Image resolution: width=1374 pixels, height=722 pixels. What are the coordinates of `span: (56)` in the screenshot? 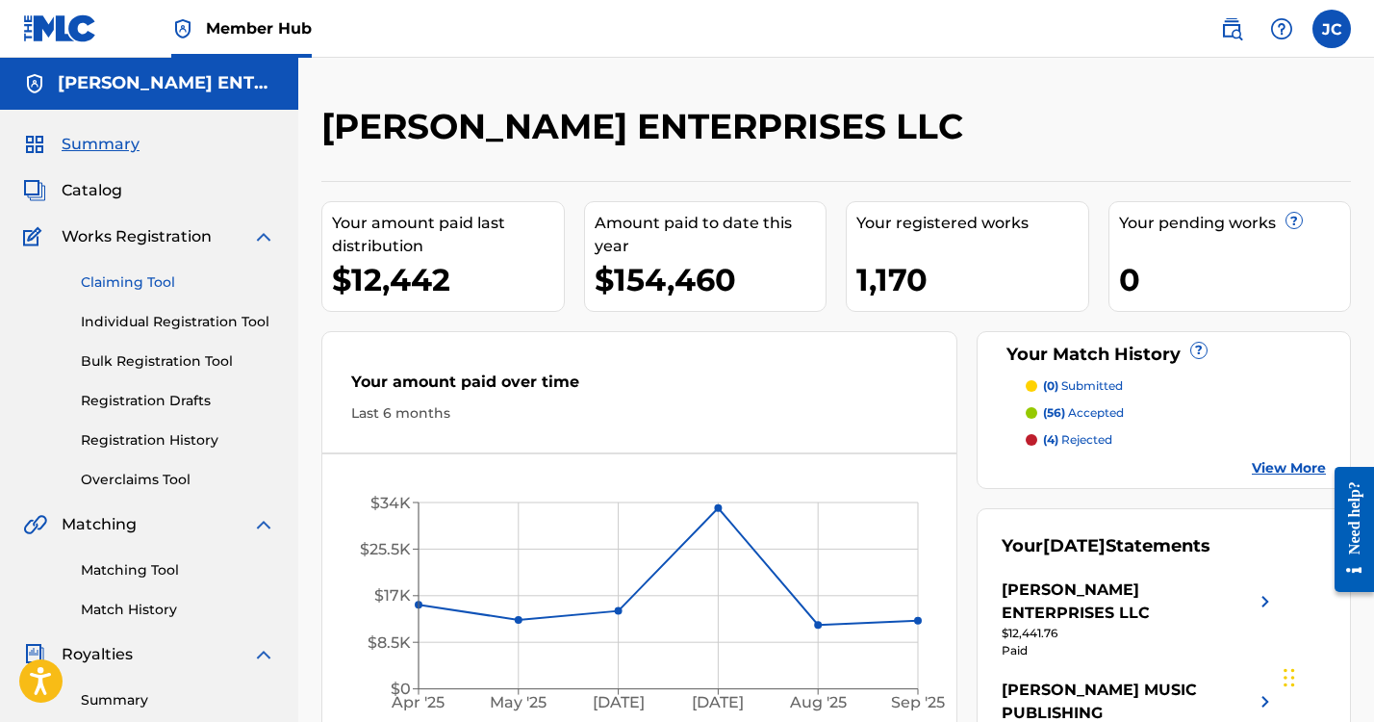 It's located at (1053, 412).